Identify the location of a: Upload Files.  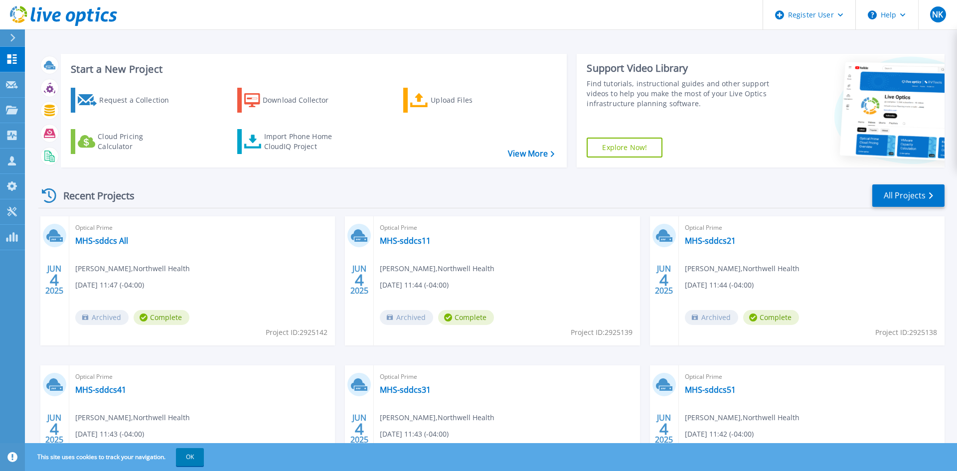
(458, 100).